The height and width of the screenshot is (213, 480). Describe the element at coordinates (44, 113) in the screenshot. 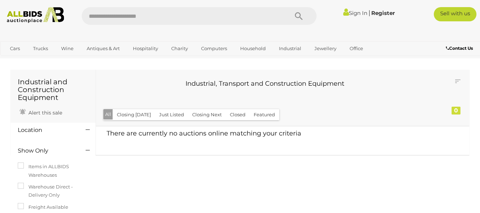

I see `span: Alert this sale` at that location.